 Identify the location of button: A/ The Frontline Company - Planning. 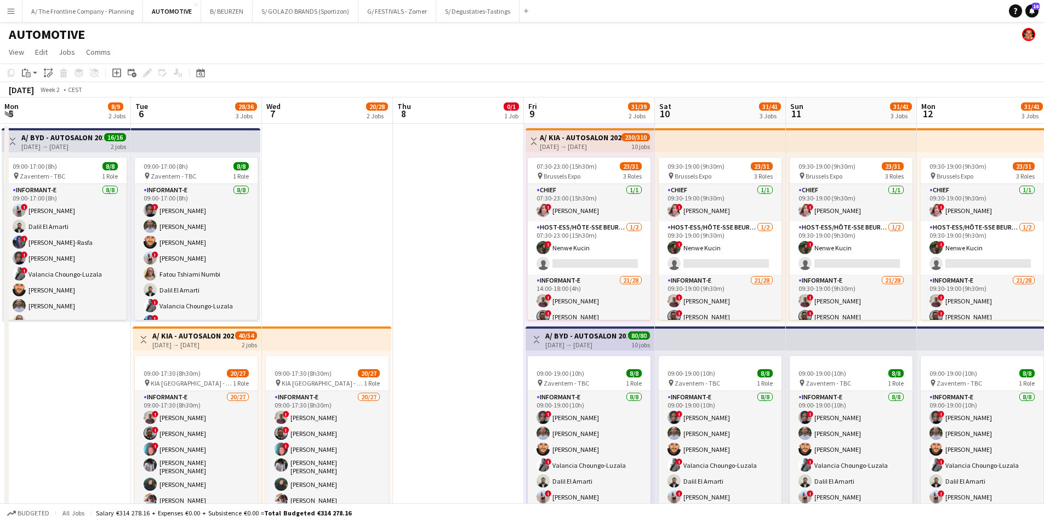
(83, 11).